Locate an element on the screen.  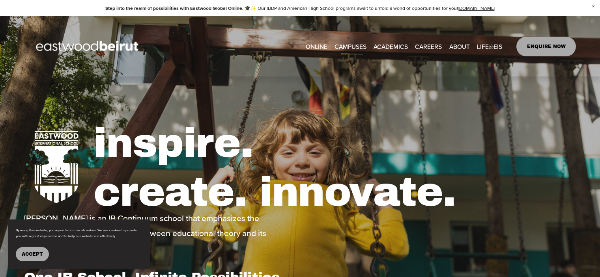
img: EastwoodIS Global Site is located at coordinates (88, 47).